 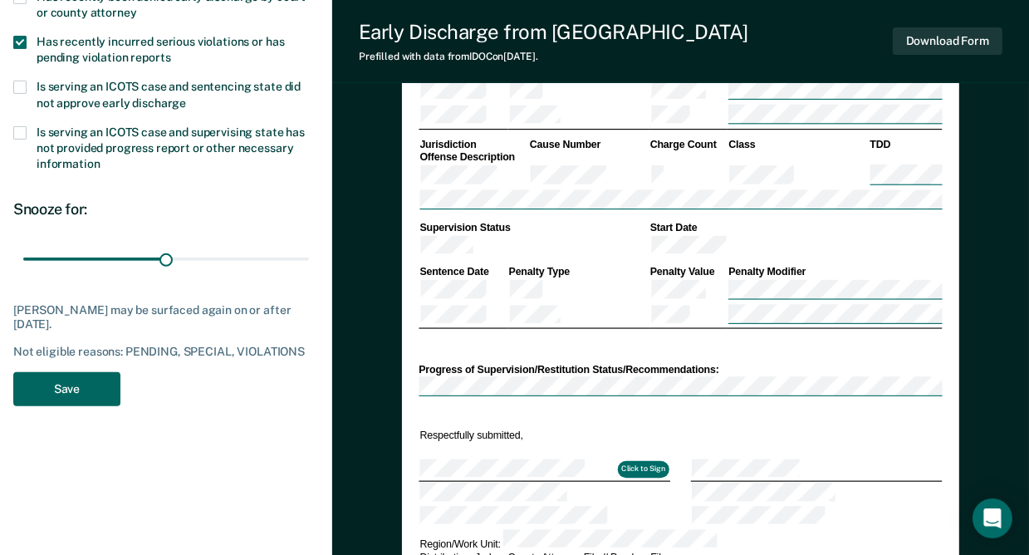 What do you see at coordinates (905, 144) in the screenshot?
I see `th: TDD` at bounding box center [905, 144].